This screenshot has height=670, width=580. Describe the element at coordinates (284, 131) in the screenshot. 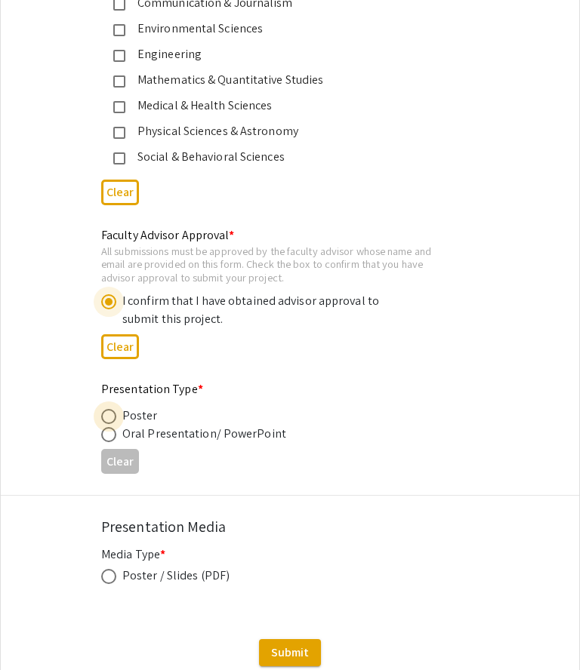

I see `div: Physical Sciences & Astronomy` at that location.